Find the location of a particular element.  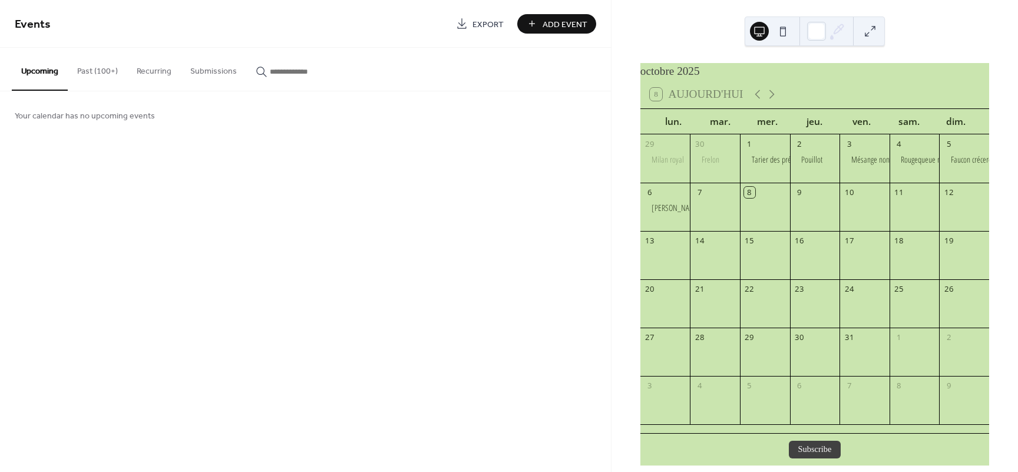

div: 23 is located at coordinates (800, 289).